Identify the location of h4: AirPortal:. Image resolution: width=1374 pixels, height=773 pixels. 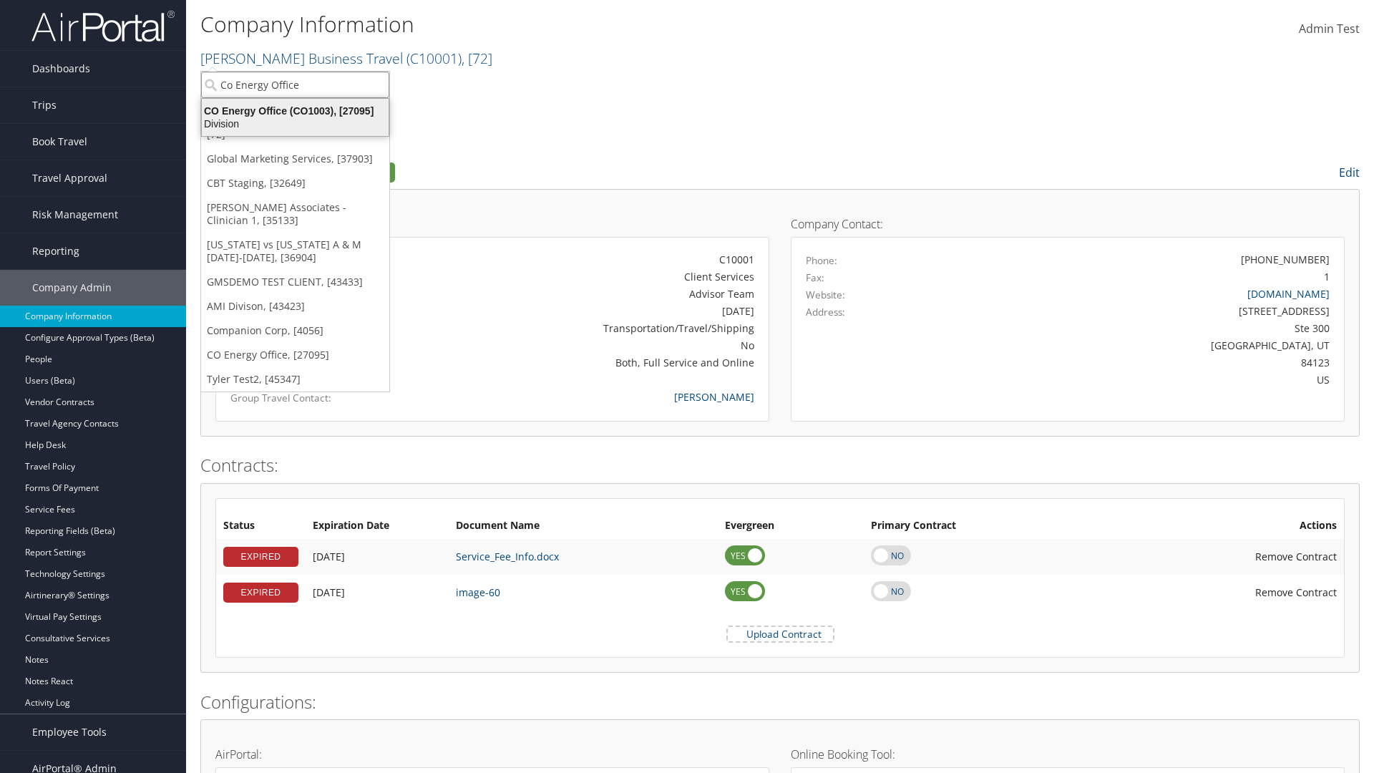
(492, 754).